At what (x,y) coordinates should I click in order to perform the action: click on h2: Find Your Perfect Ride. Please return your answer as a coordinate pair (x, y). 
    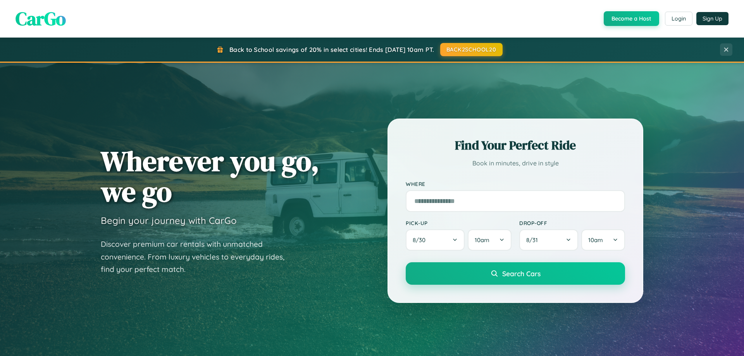
    Looking at the image, I should click on (515, 145).